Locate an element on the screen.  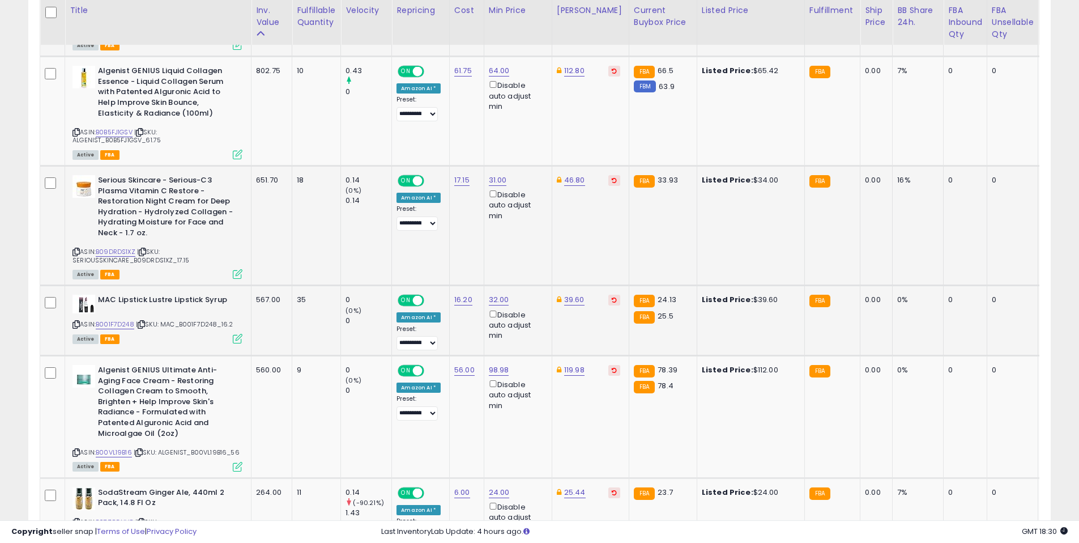
a: 31.00 is located at coordinates (498, 180).